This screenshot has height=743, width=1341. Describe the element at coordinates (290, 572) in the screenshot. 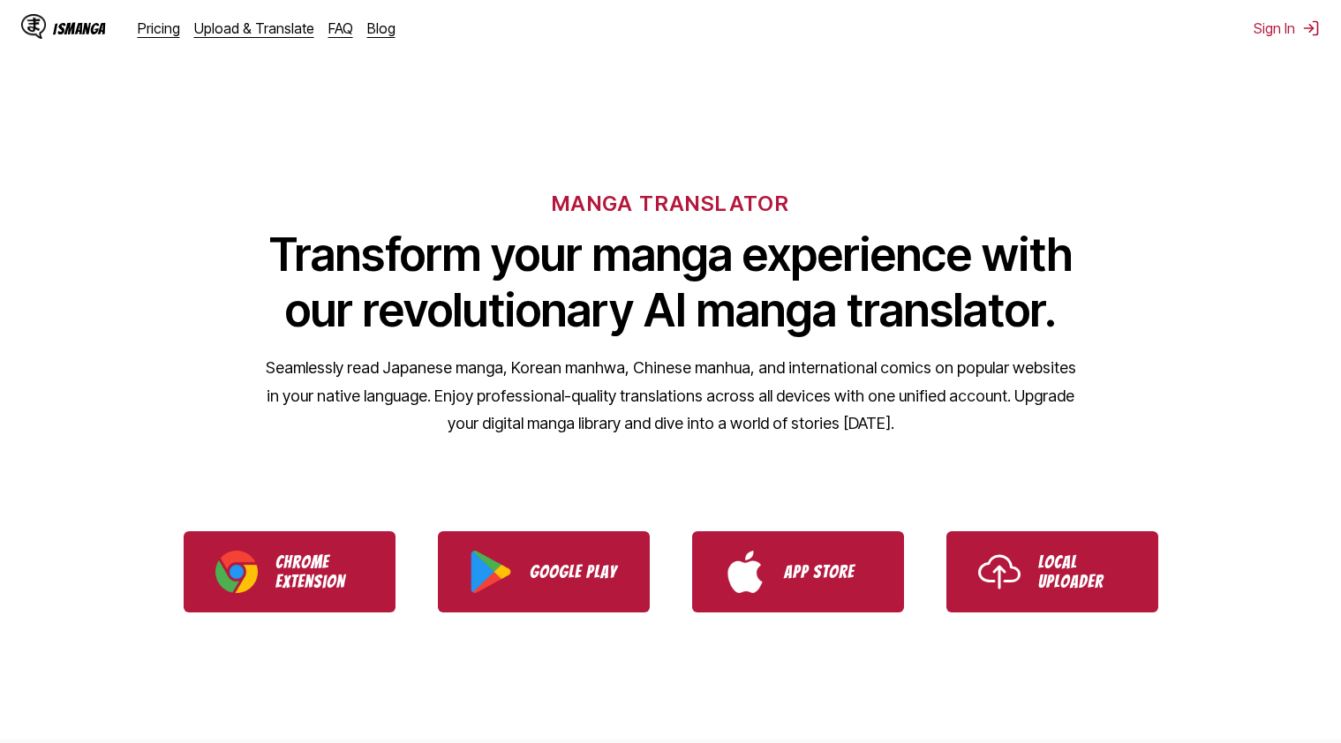

I see `a: Download IsManga Chrome Extension` at that location.